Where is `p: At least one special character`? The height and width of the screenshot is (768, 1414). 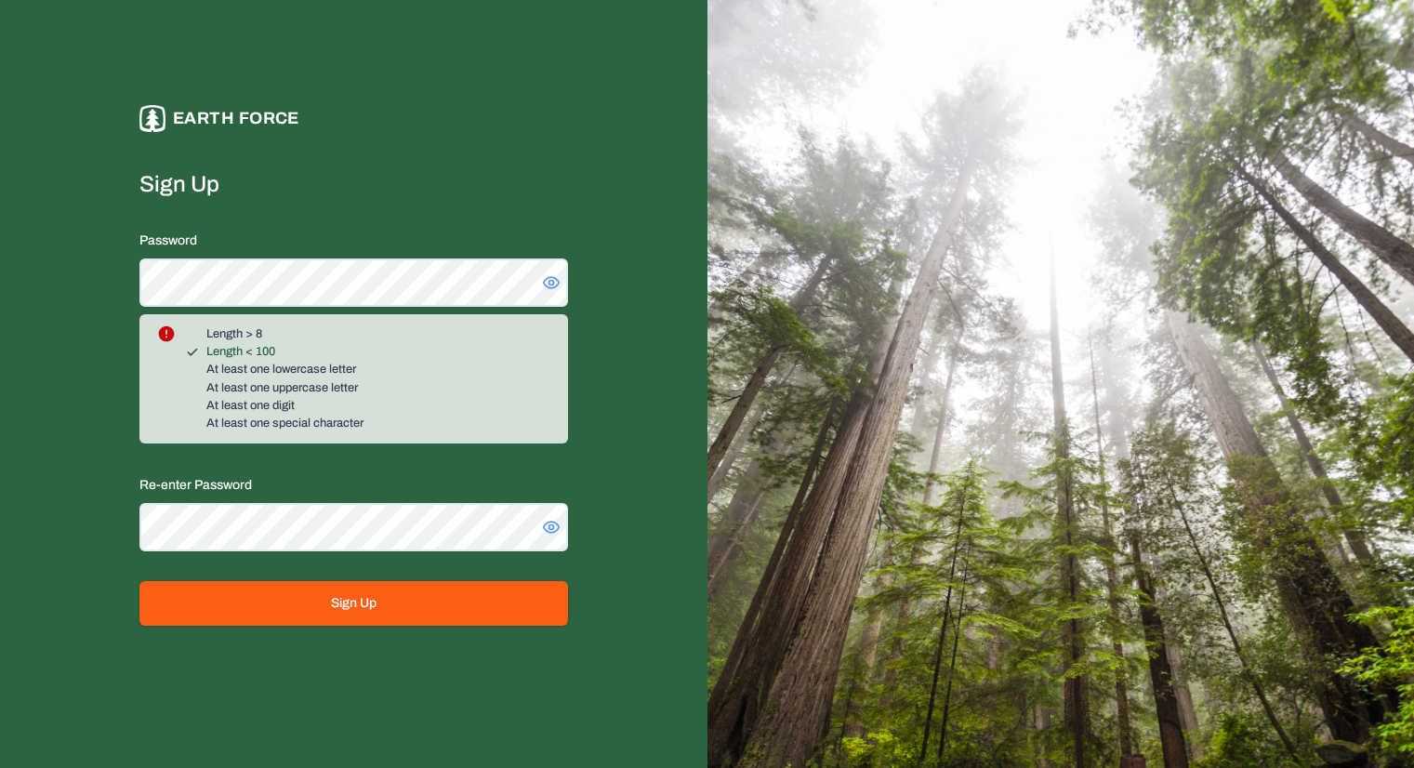
p: At least one special character is located at coordinates (284, 423).